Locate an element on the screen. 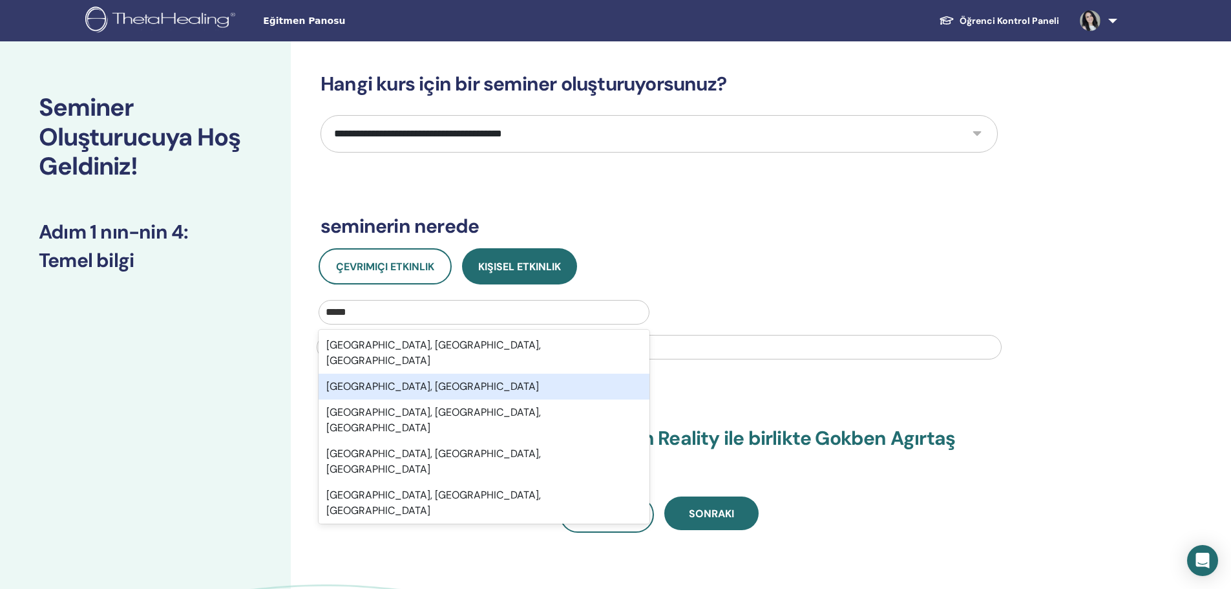 Image resolution: width=1231 pixels, height=589 pixels. h3: Temel bilgi is located at coordinates (145, 260).